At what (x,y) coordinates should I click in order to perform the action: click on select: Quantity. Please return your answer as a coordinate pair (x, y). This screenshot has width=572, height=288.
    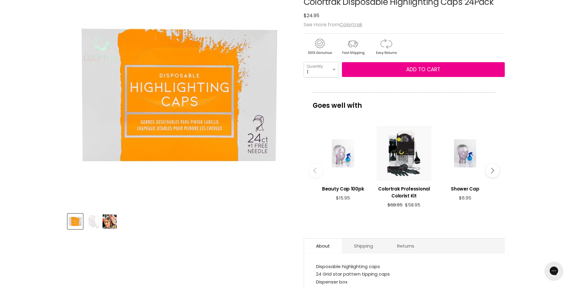
    Looking at the image, I should click on (321, 69).